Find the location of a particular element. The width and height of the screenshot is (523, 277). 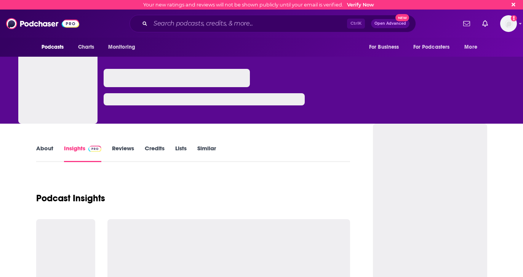

div: Search podcasts, credits, & more... is located at coordinates (272, 24).